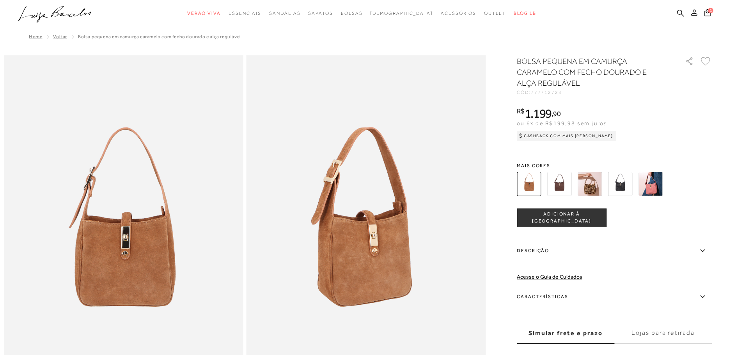 The width and height of the screenshot is (743, 355). I want to click on span: Home, so click(36, 37).